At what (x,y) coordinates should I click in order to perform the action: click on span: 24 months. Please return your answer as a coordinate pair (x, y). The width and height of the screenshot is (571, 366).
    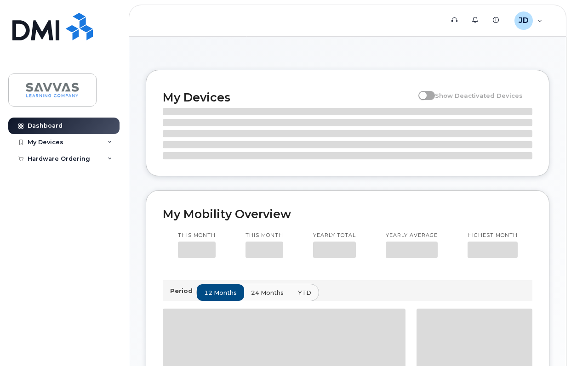
    Looking at the image, I should click on (267, 293).